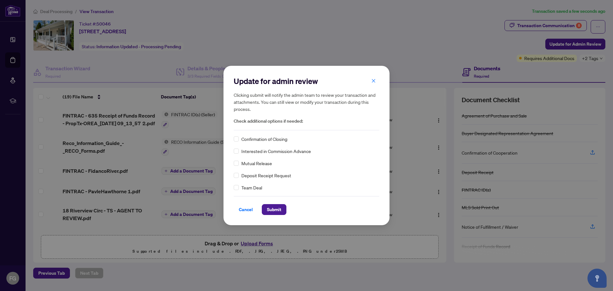  Describe the element at coordinates (307, 121) in the screenshot. I see `span: Check additional options if needed:` at that location.